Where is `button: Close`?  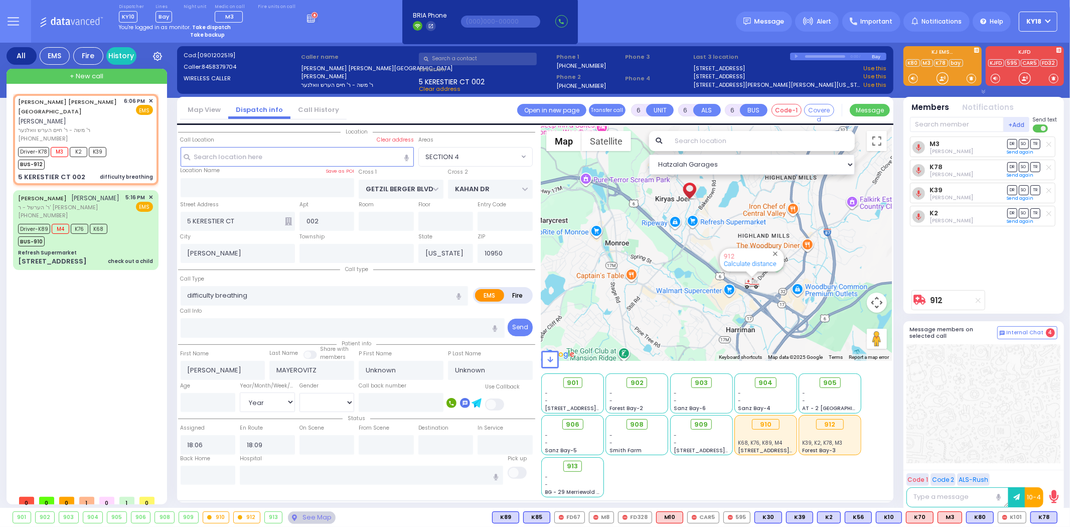 button: Close is located at coordinates (775, 253).